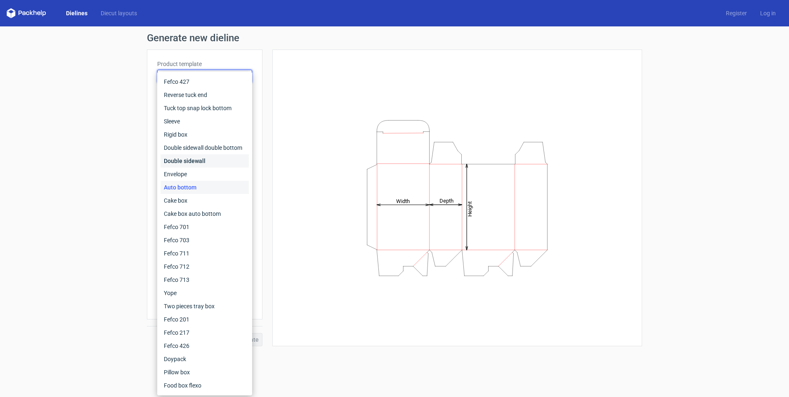 This screenshot has height=397, width=789. What do you see at coordinates (205, 187) in the screenshot?
I see `div: Auto bottom` at bounding box center [205, 187].